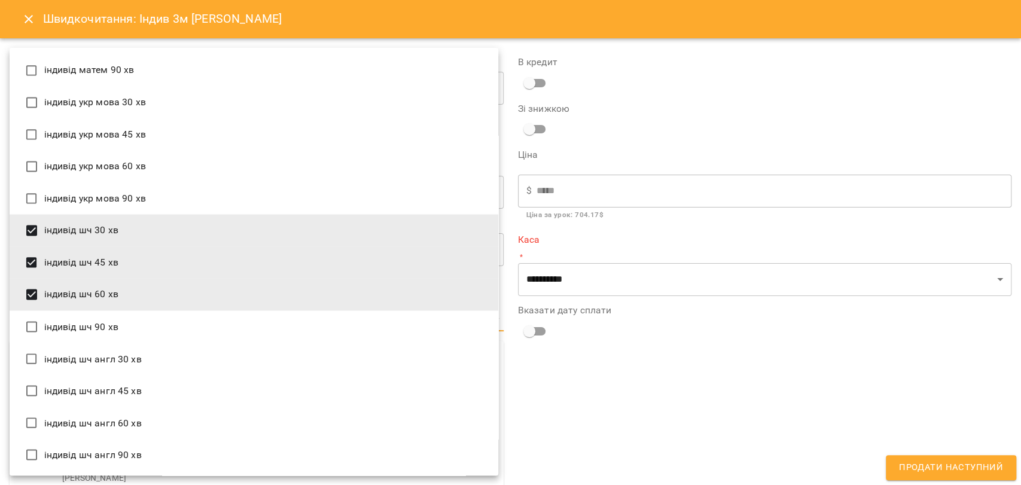 This screenshot has width=1021, height=485. Describe the element at coordinates (254, 263) in the screenshot. I see `li: індивід шч 45 хв` at that location.